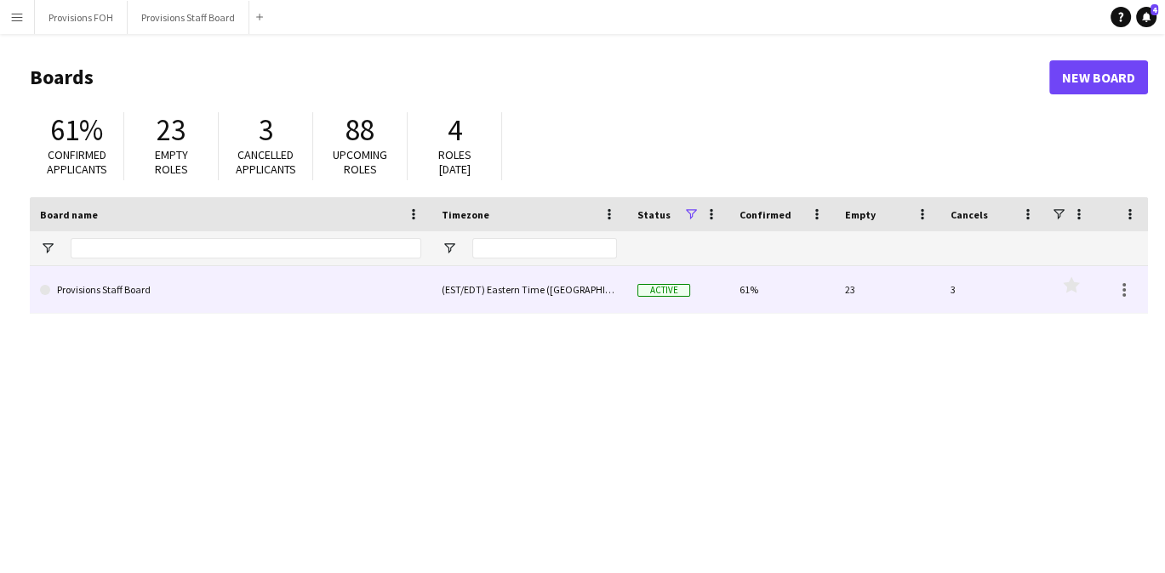 The width and height of the screenshot is (1165, 573). I want to click on a: Provisions Staff Board, so click(231, 290).